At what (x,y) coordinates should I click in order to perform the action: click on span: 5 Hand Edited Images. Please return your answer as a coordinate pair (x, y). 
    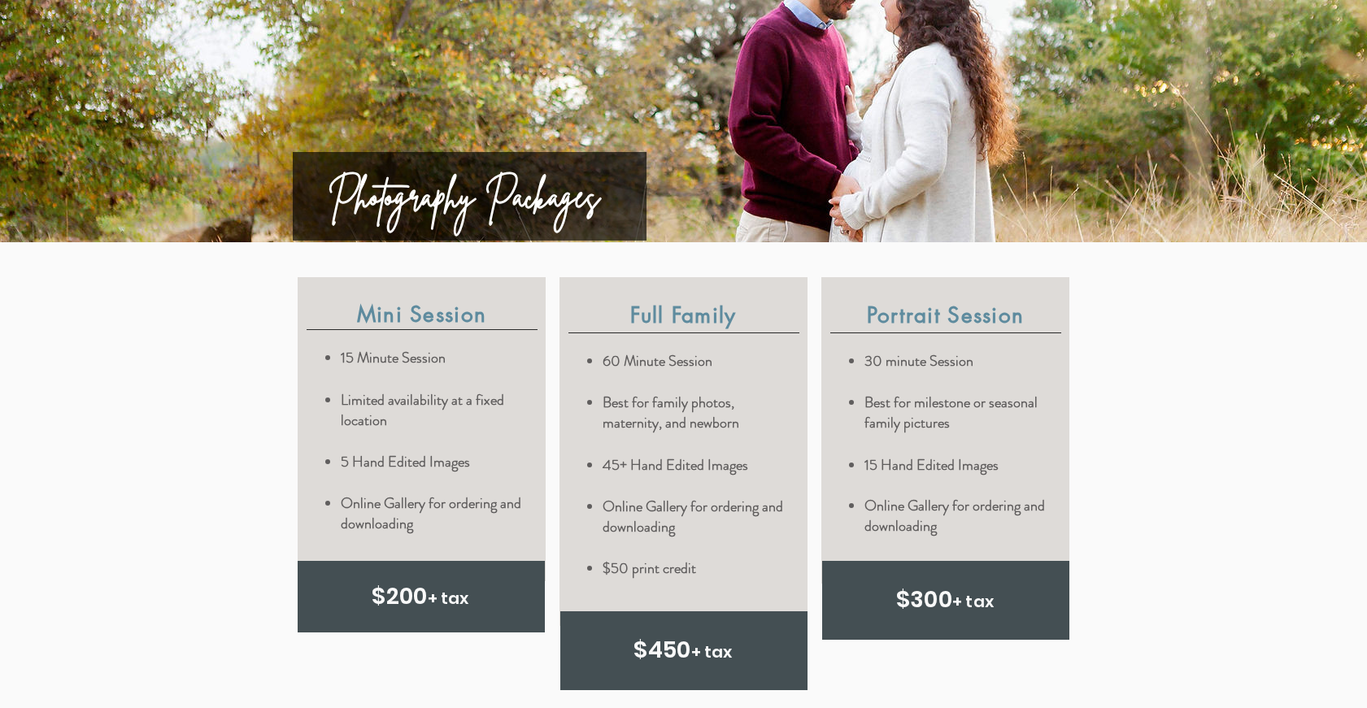
    Looking at the image, I should click on (405, 462).